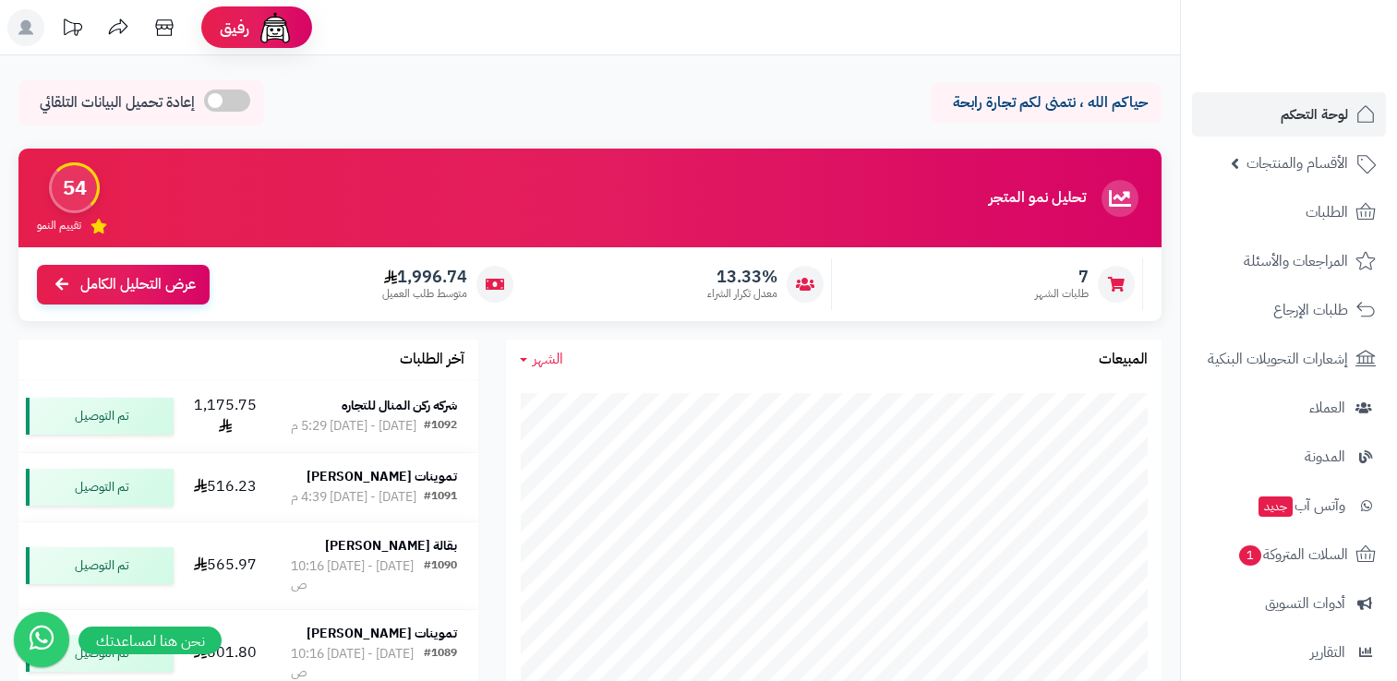  What do you see at coordinates (1037, 198) in the screenshot?
I see `h3: تحليل نمو المتجر` at bounding box center [1037, 198].